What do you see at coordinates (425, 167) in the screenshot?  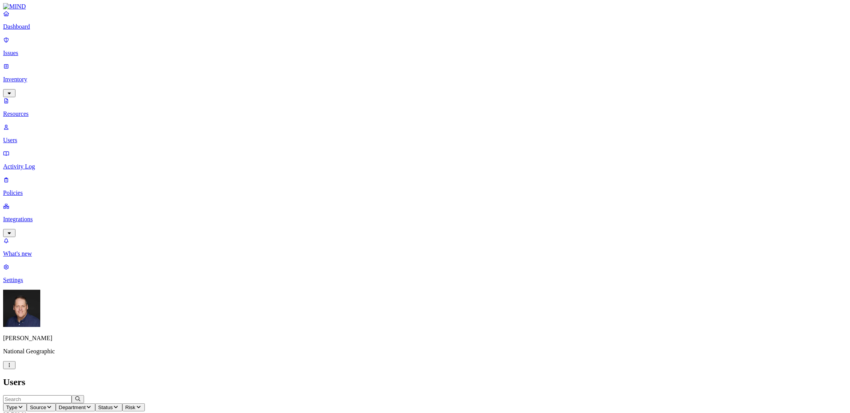 I see `p: Activity Log` at bounding box center [425, 167].